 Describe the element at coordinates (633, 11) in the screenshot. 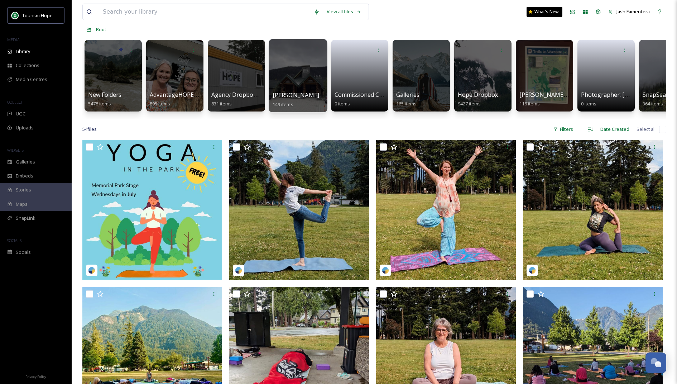

I see `span: Jash Famentera` at that location.